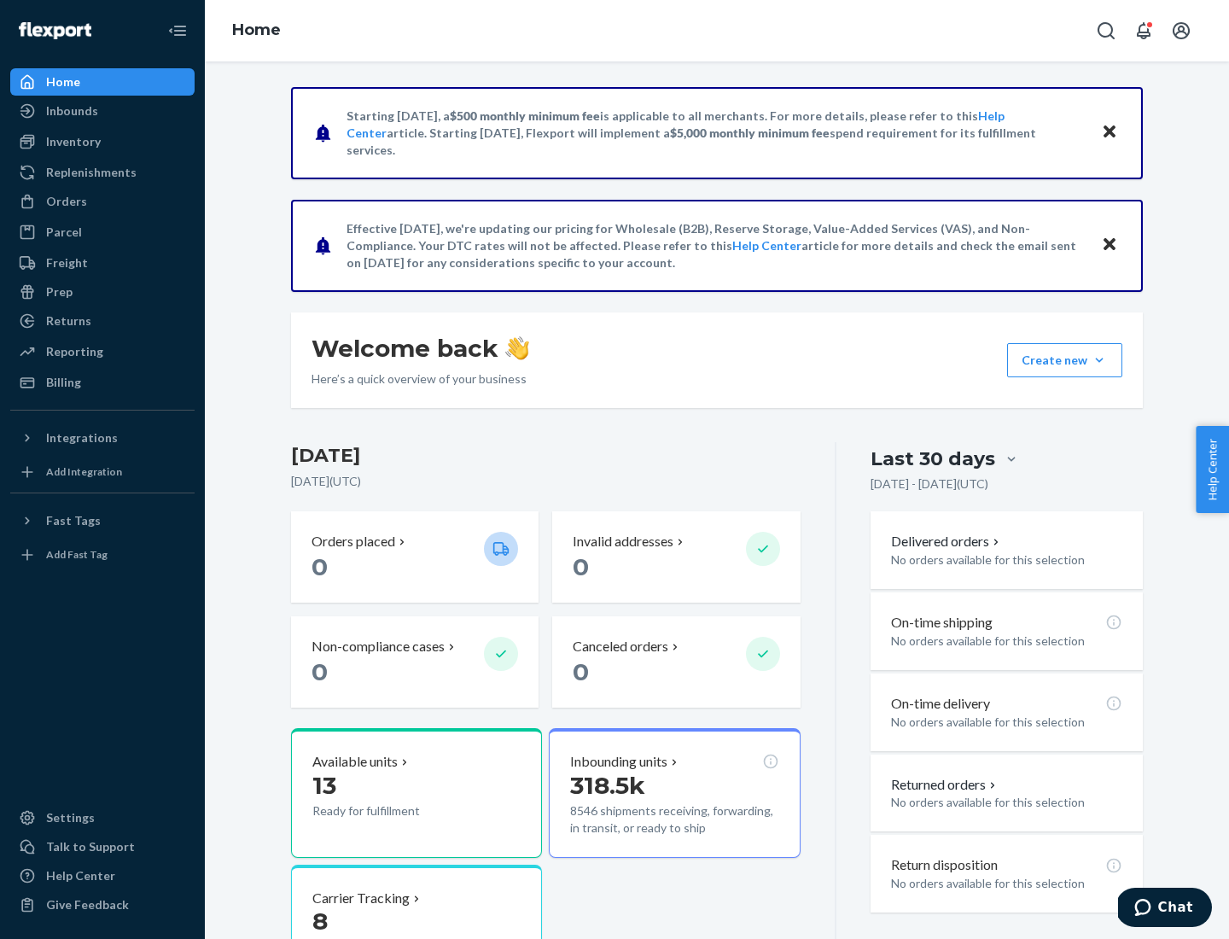 The width and height of the screenshot is (1229, 939). Describe the element at coordinates (946, 541) in the screenshot. I see `p: Delivered orders` at that location.